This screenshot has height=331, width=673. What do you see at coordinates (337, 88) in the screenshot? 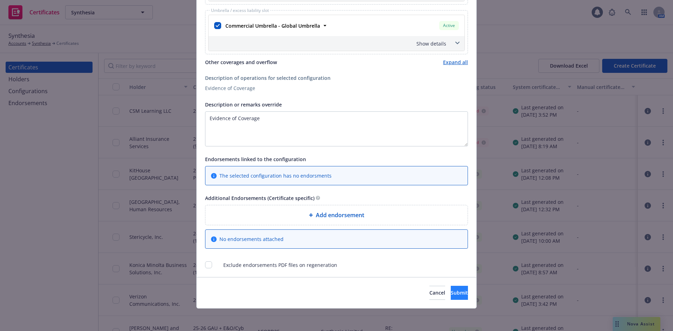
I see `div: Evidence of Coverage` at bounding box center [337, 88].